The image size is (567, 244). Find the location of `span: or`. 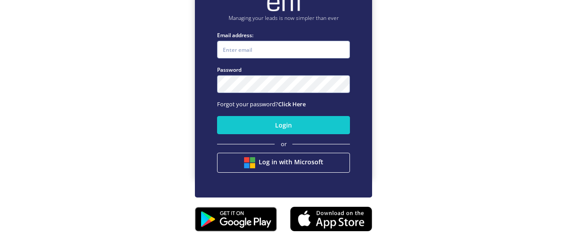

span: or is located at coordinates (284, 145).